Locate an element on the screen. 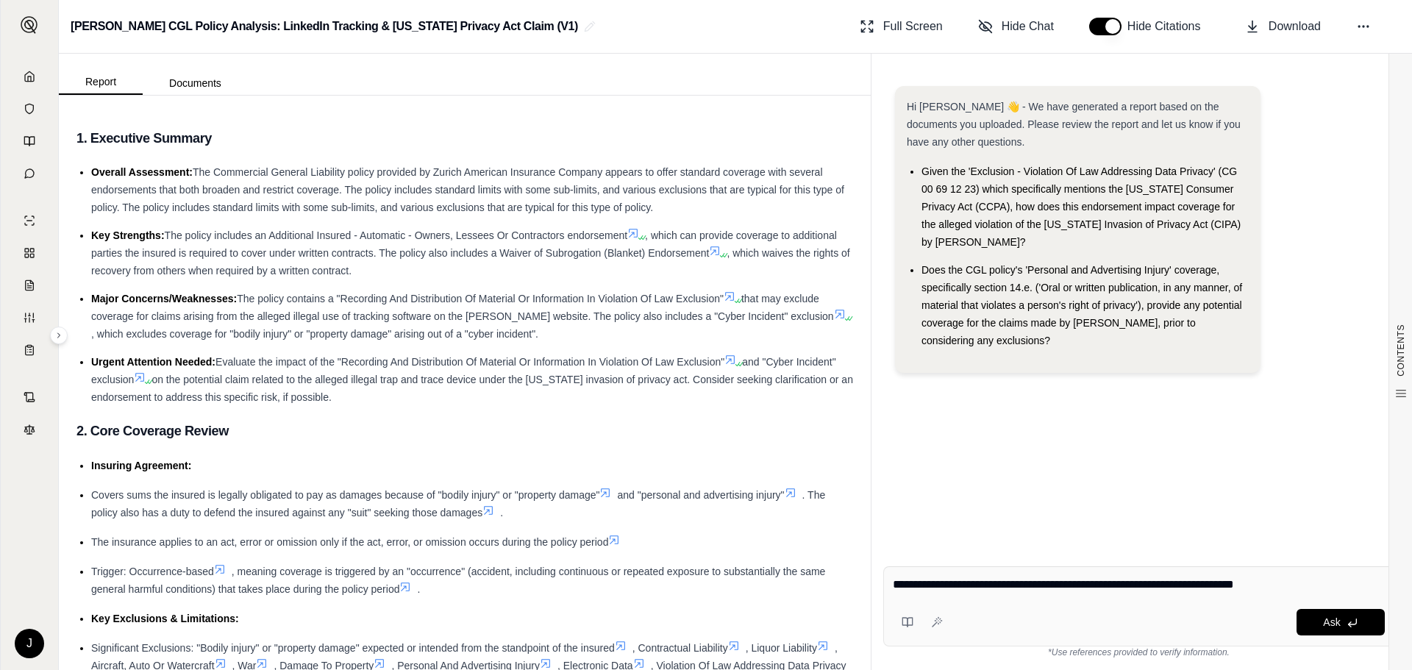 The width and height of the screenshot is (1412, 670). h3: 1. Executive Summary is located at coordinates (465, 138).